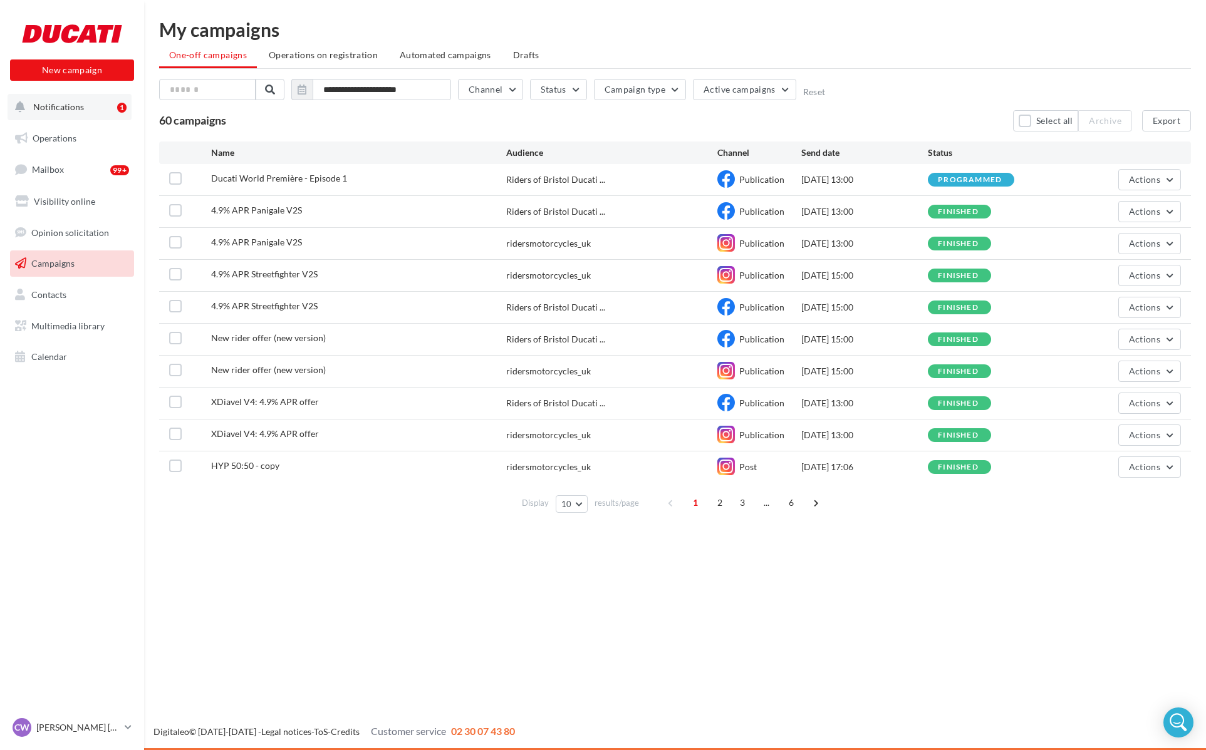 This screenshot has width=1206, height=750. What do you see at coordinates (72, 169) in the screenshot?
I see `a: Mailbox99+` at bounding box center [72, 169].